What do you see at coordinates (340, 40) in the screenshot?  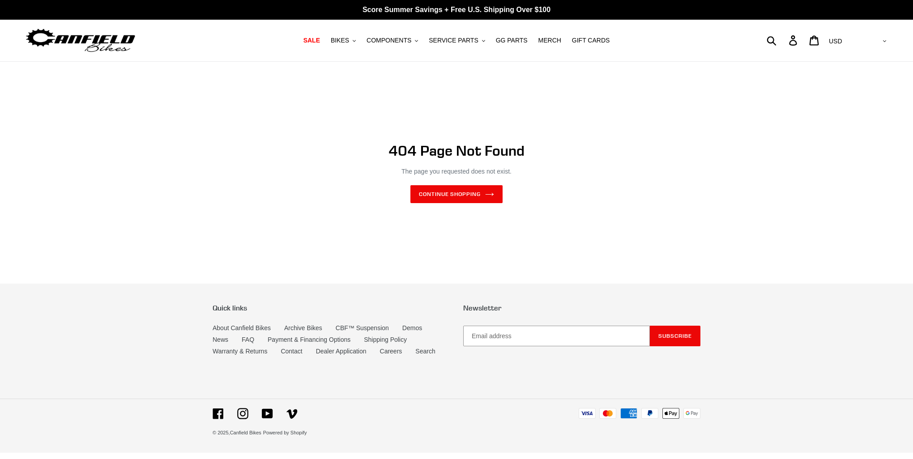 I see `span: BIKES` at bounding box center [340, 40].